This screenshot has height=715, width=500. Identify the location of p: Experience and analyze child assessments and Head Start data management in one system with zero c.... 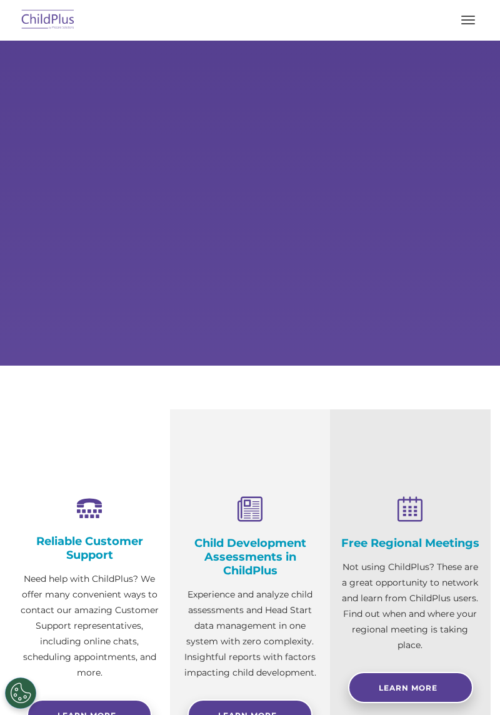
(250, 634).